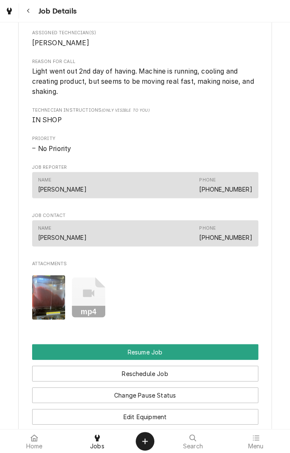 The image size is (290, 453). What do you see at coordinates (145, 417) in the screenshot?
I see `button: Edit Equipment` at bounding box center [145, 417].